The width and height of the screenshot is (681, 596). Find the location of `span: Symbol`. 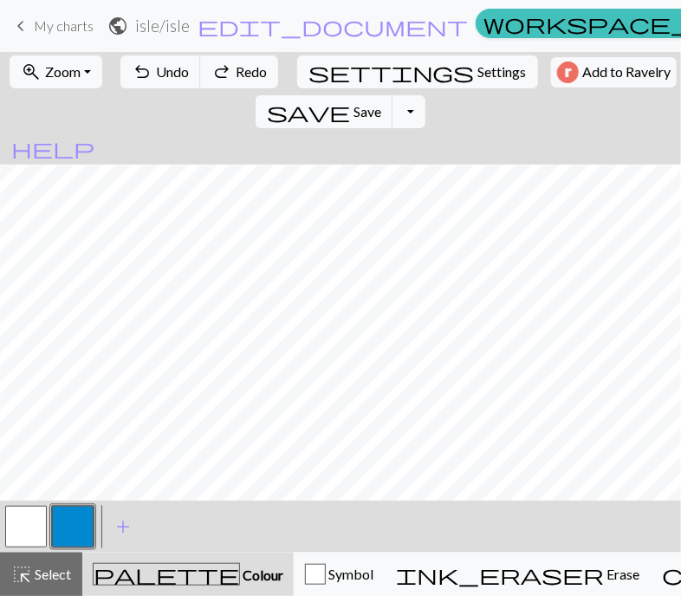

span: Symbol is located at coordinates (349, 574).